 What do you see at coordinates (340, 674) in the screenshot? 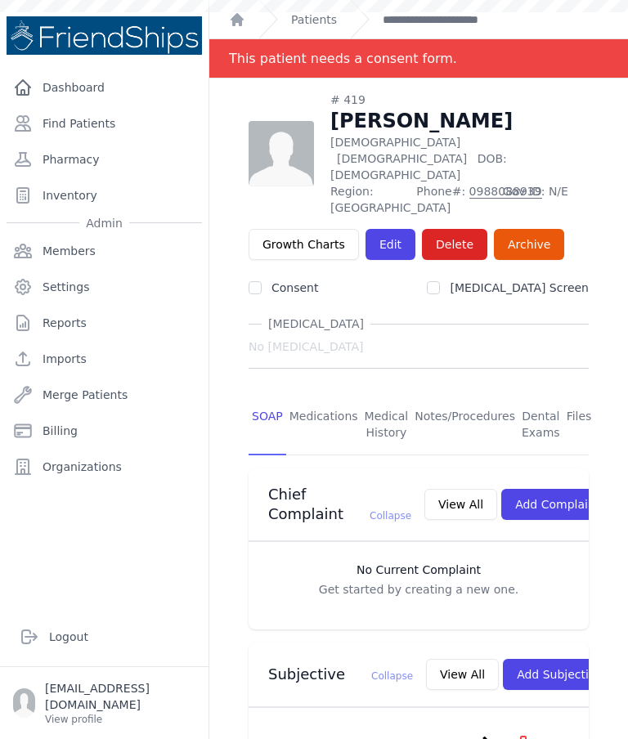
I see `h3: Subjective` at bounding box center [340, 674].